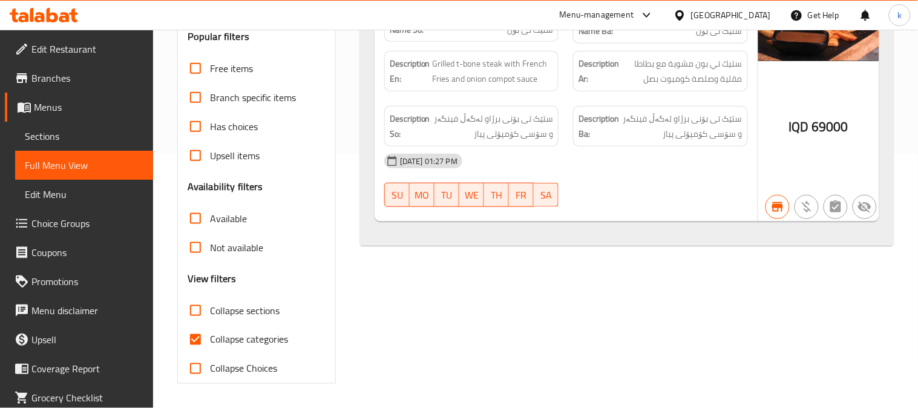 The height and width of the screenshot is (408, 918). Describe the element at coordinates (597, 15) in the screenshot. I see `div: Menu-management` at that location.